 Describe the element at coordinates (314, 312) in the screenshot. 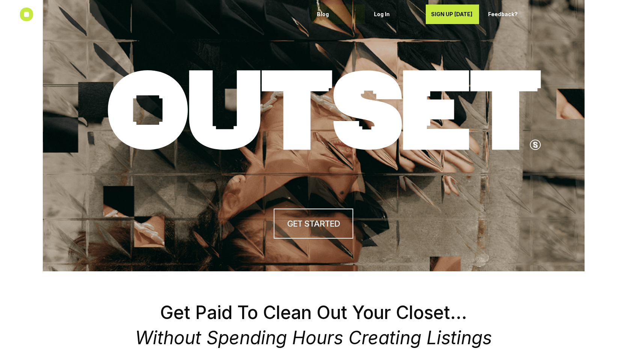

I see `span: Get Paid To Clean Out Your Closet...` at that location.